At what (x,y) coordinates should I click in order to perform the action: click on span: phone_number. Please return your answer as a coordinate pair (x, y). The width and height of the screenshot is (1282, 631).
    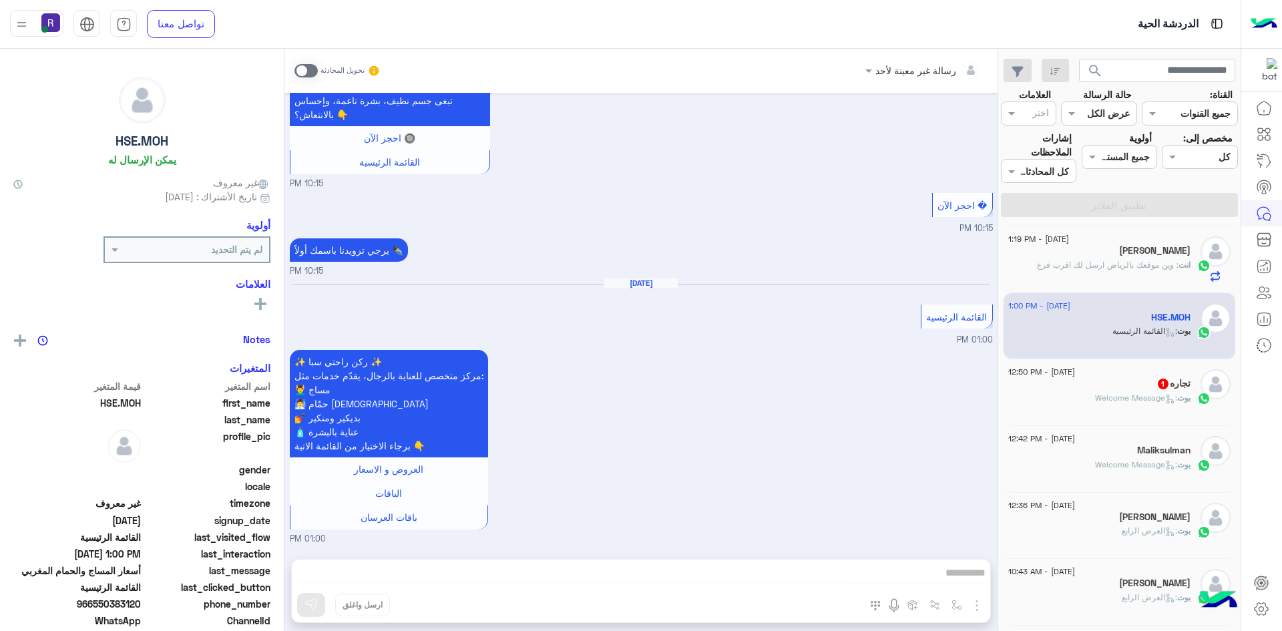
    Looking at the image, I should click on (207, 603).